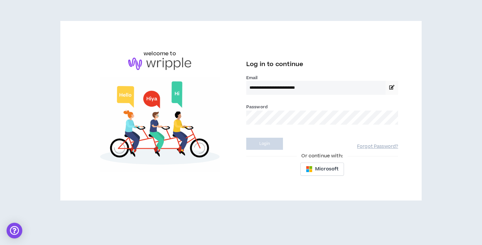 The height and width of the screenshot is (245, 482). Describe the element at coordinates (160, 124) in the screenshot. I see `img: Welcome to Wripple` at that location.